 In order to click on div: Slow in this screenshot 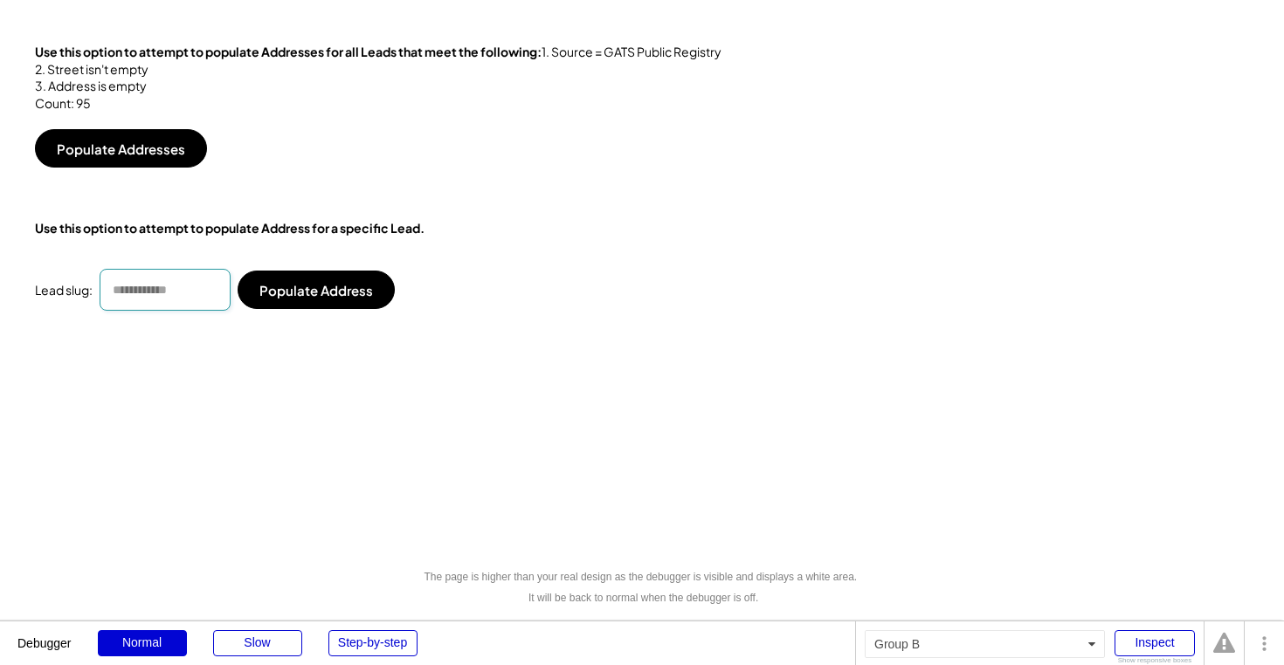, I will do `click(258, 644)`.